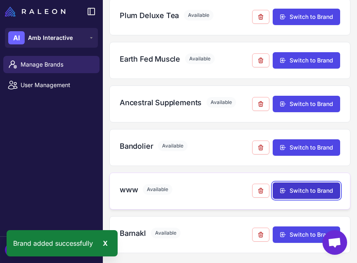  Describe the element at coordinates (50, 38) in the screenshot. I see `span: Amb Interactive` at that location.